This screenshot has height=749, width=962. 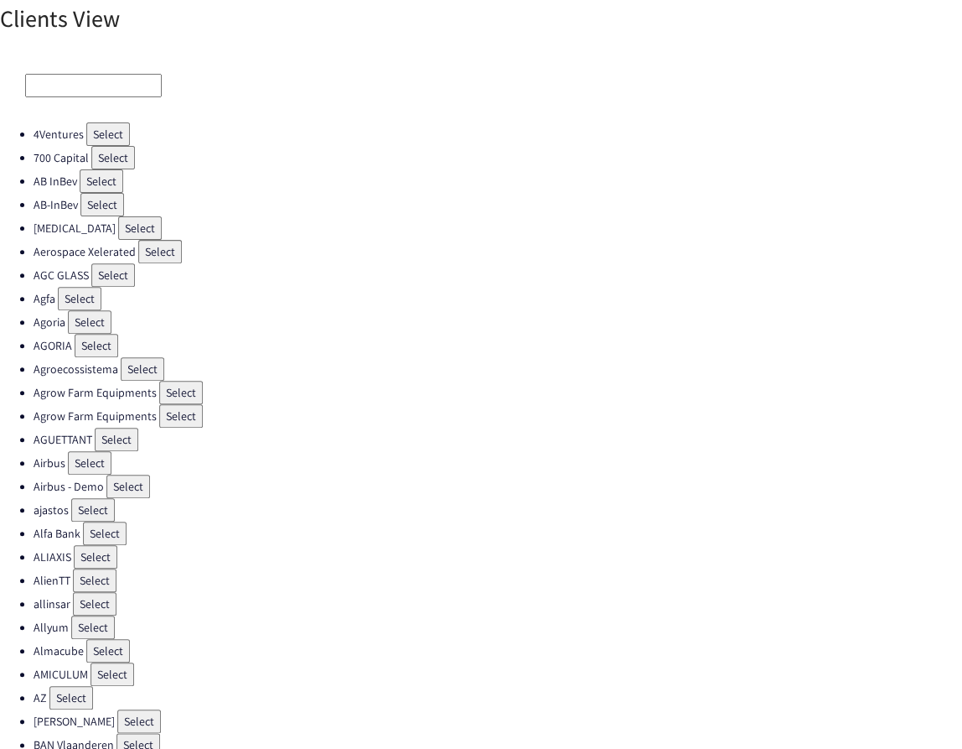 What do you see at coordinates (498, 439) in the screenshot?
I see `li: AGUETTANT` at bounding box center [498, 439].